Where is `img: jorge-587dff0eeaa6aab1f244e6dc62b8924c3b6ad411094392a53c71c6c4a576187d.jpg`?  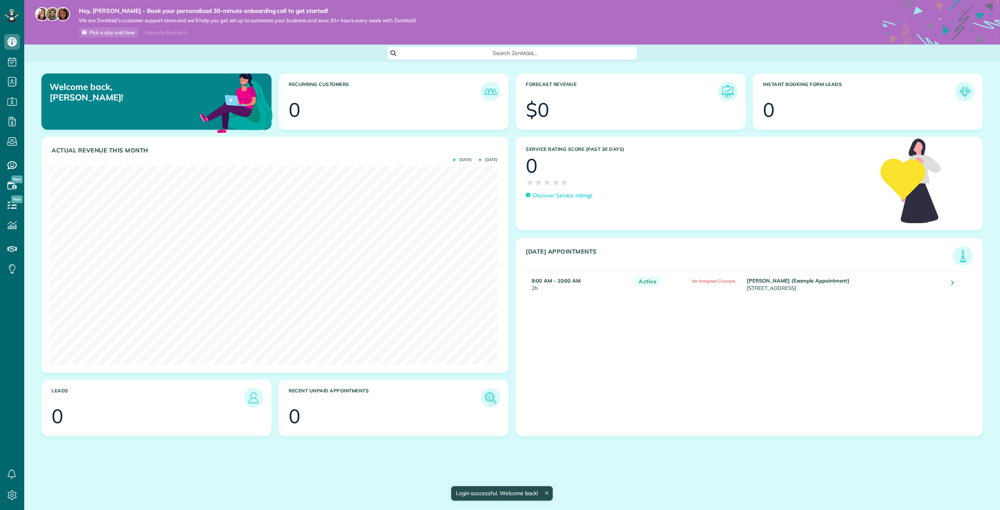
img: jorge-587dff0eeaa6aab1f244e6dc62b8924c3b6ad411094392a53c71c6c4a576187d.jpg is located at coordinates (52, 14).